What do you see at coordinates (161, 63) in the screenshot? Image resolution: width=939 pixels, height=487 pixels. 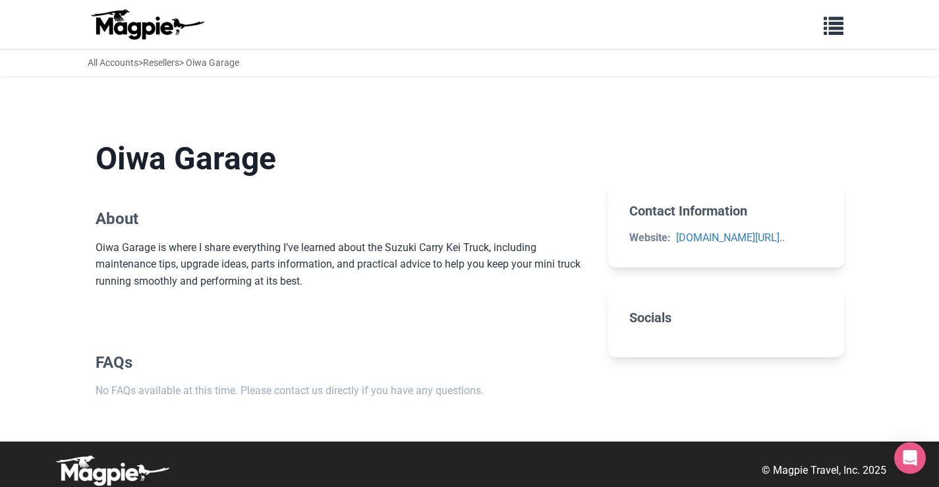 I see `a: Resellers` at bounding box center [161, 63].